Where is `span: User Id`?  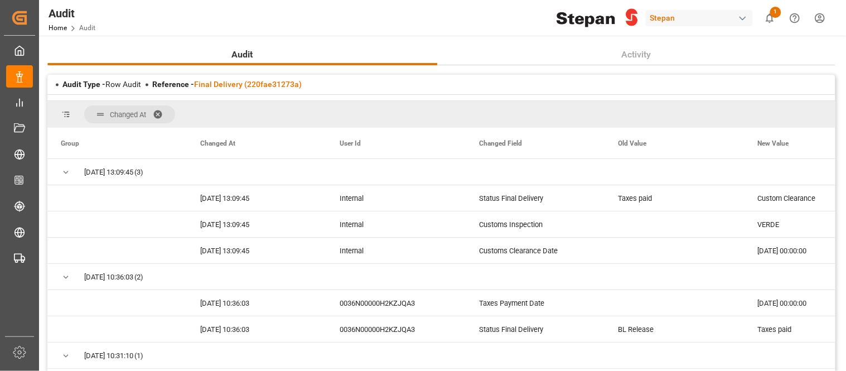
span: User Id is located at coordinates (350, 143).